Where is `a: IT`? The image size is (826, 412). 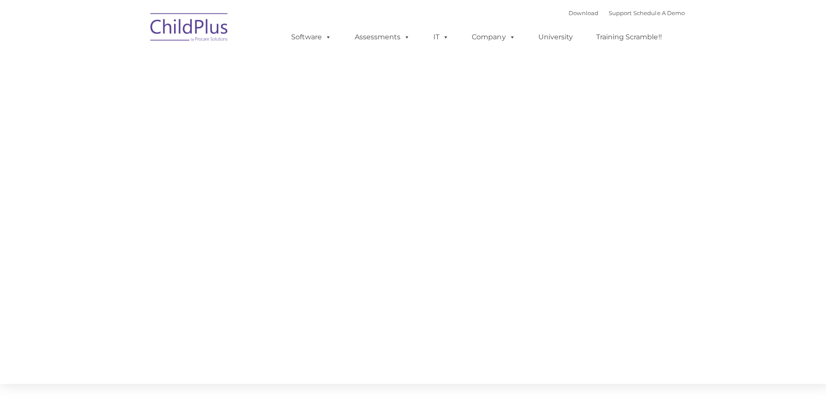
a: IT is located at coordinates (438, 37).